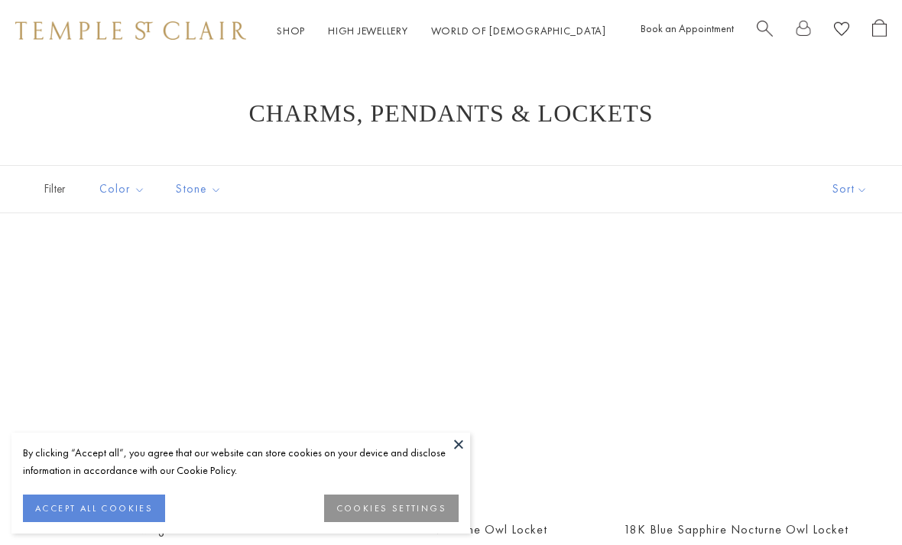  Describe the element at coordinates (241, 462) in the screenshot. I see `div: By clicking “Accept all”, you agree that our website can store cookies on your device and disclos...` at that location.